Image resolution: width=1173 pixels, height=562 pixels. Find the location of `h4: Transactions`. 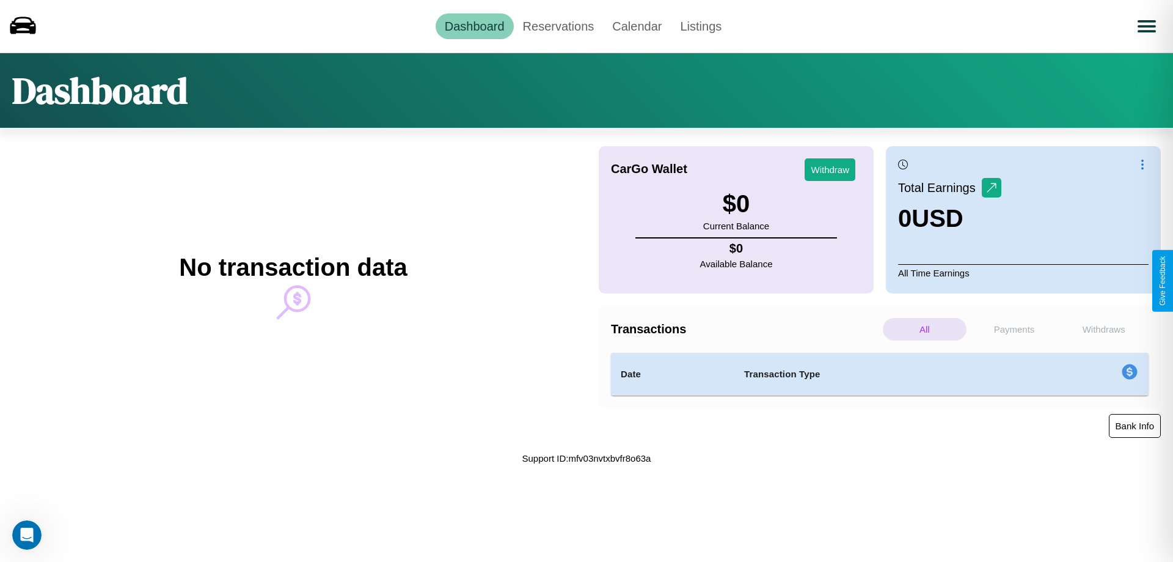

h4: Transactions is located at coordinates (746, 329).